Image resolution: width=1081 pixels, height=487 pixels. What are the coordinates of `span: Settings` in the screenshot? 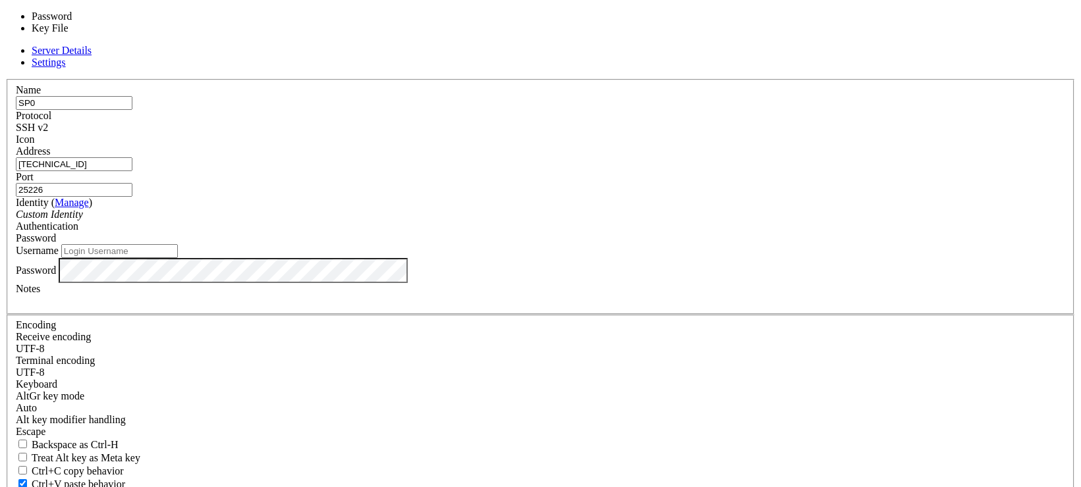 It's located at (49, 62).